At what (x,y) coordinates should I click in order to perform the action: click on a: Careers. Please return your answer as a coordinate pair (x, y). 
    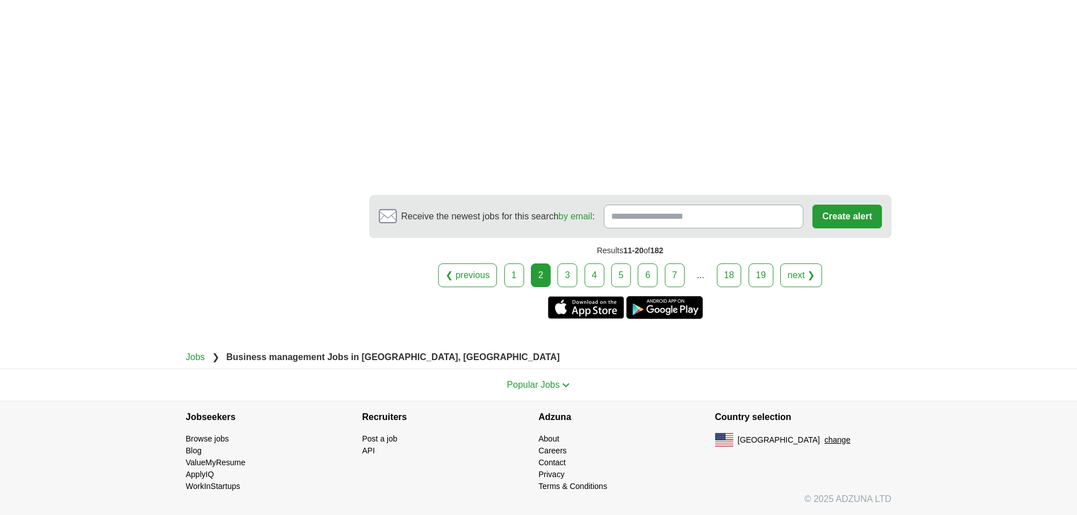
    Looking at the image, I should click on (553, 451).